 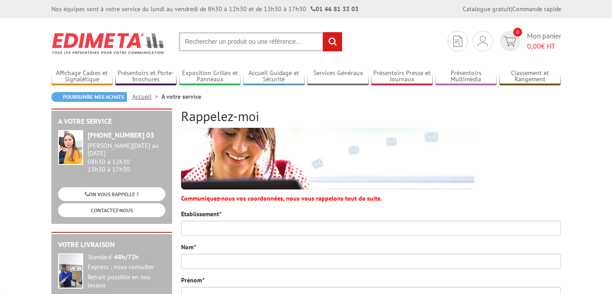 What do you see at coordinates (261, 42) in the screenshot?
I see `input: Rechercher un produit ou une référence...` at bounding box center [261, 42].